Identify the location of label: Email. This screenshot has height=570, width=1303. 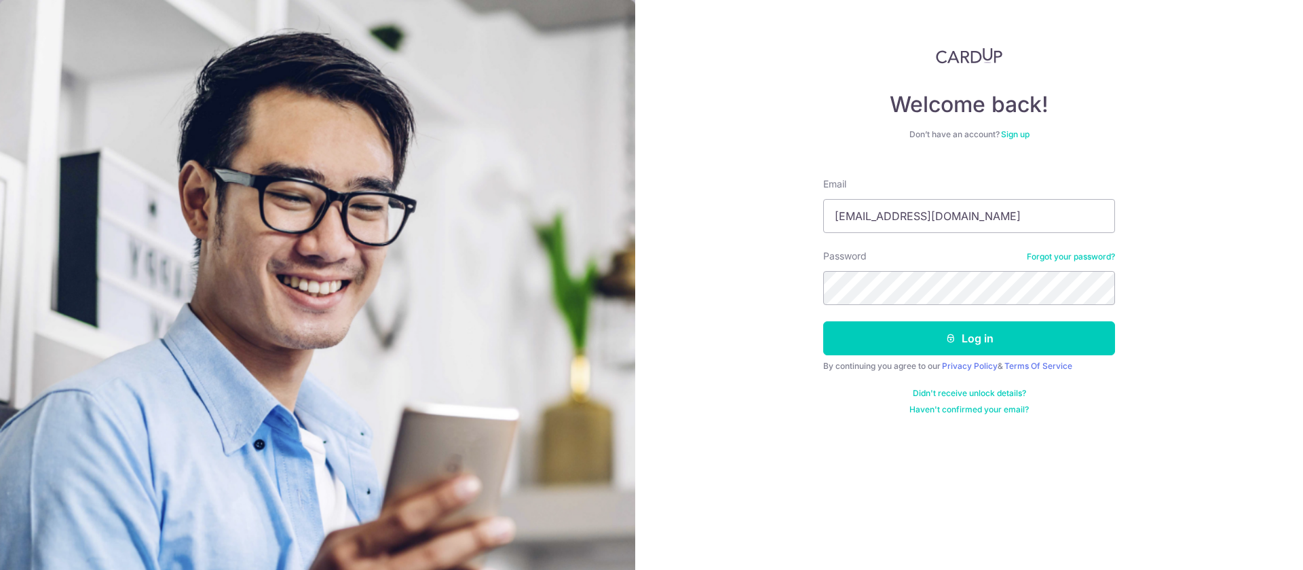
(835, 184).